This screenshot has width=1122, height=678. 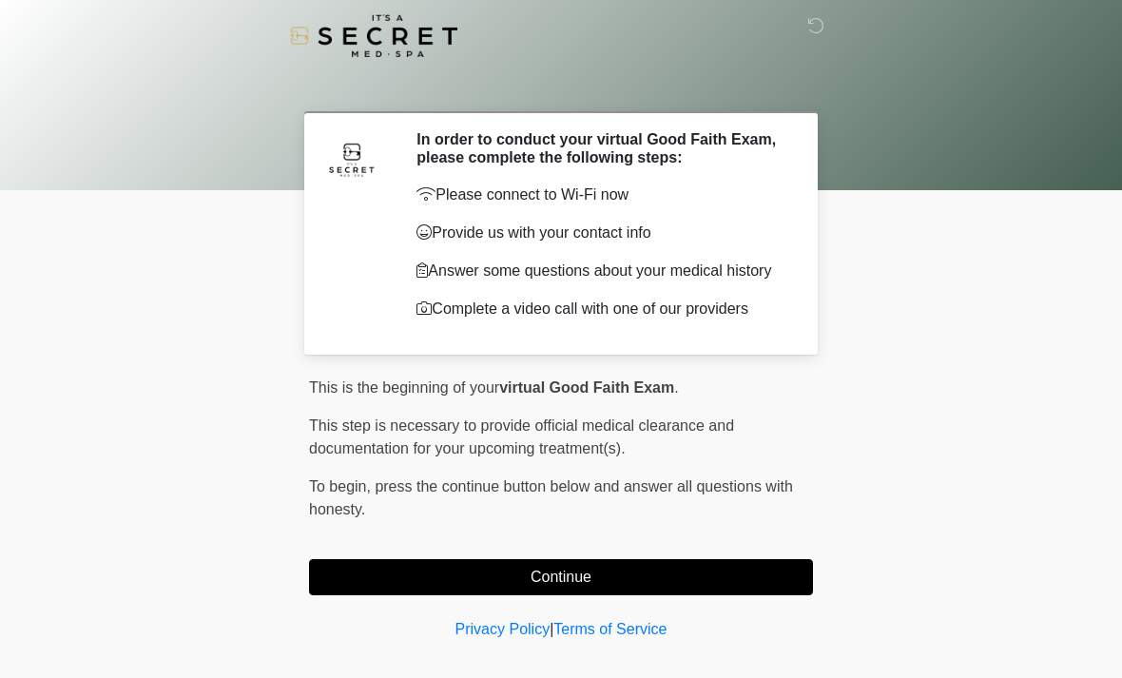 I want to click on strong: virtual Good Faith Exam, so click(x=586, y=387).